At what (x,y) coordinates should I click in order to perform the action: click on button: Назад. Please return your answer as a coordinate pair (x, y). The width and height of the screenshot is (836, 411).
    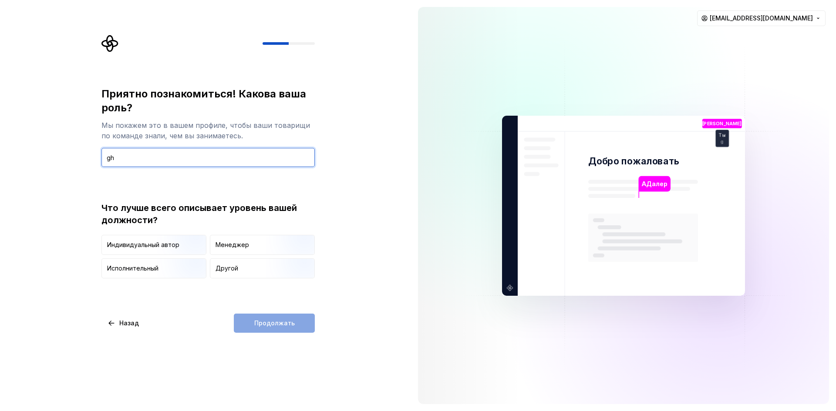
    Looking at the image, I should click on (124, 323).